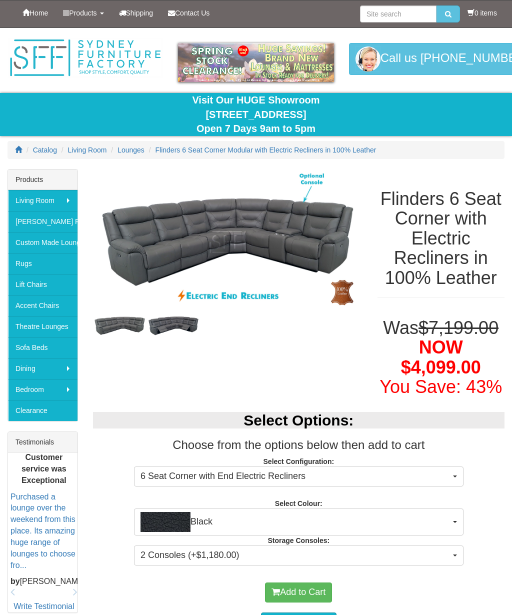 The width and height of the screenshot is (512, 615). I want to click on strong: Select Colour:, so click(299, 504).